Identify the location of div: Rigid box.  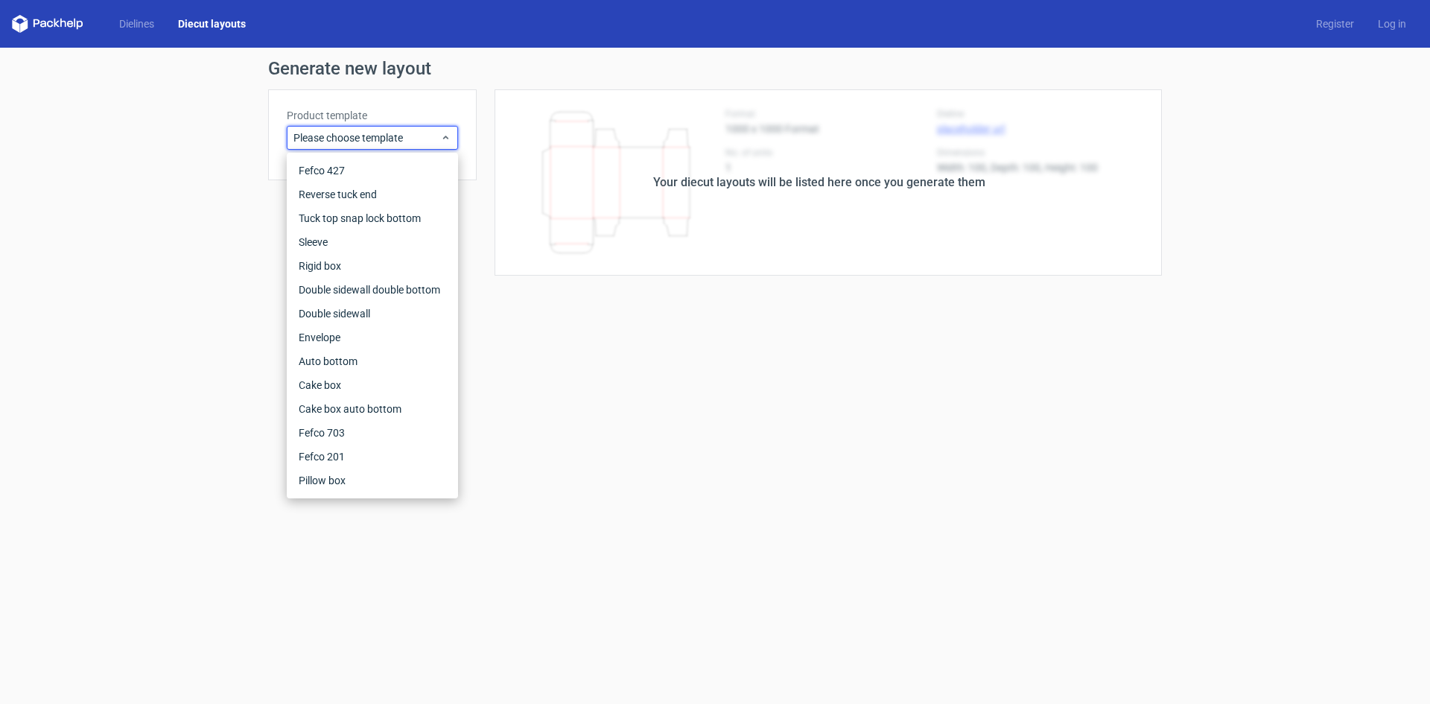
(372, 266).